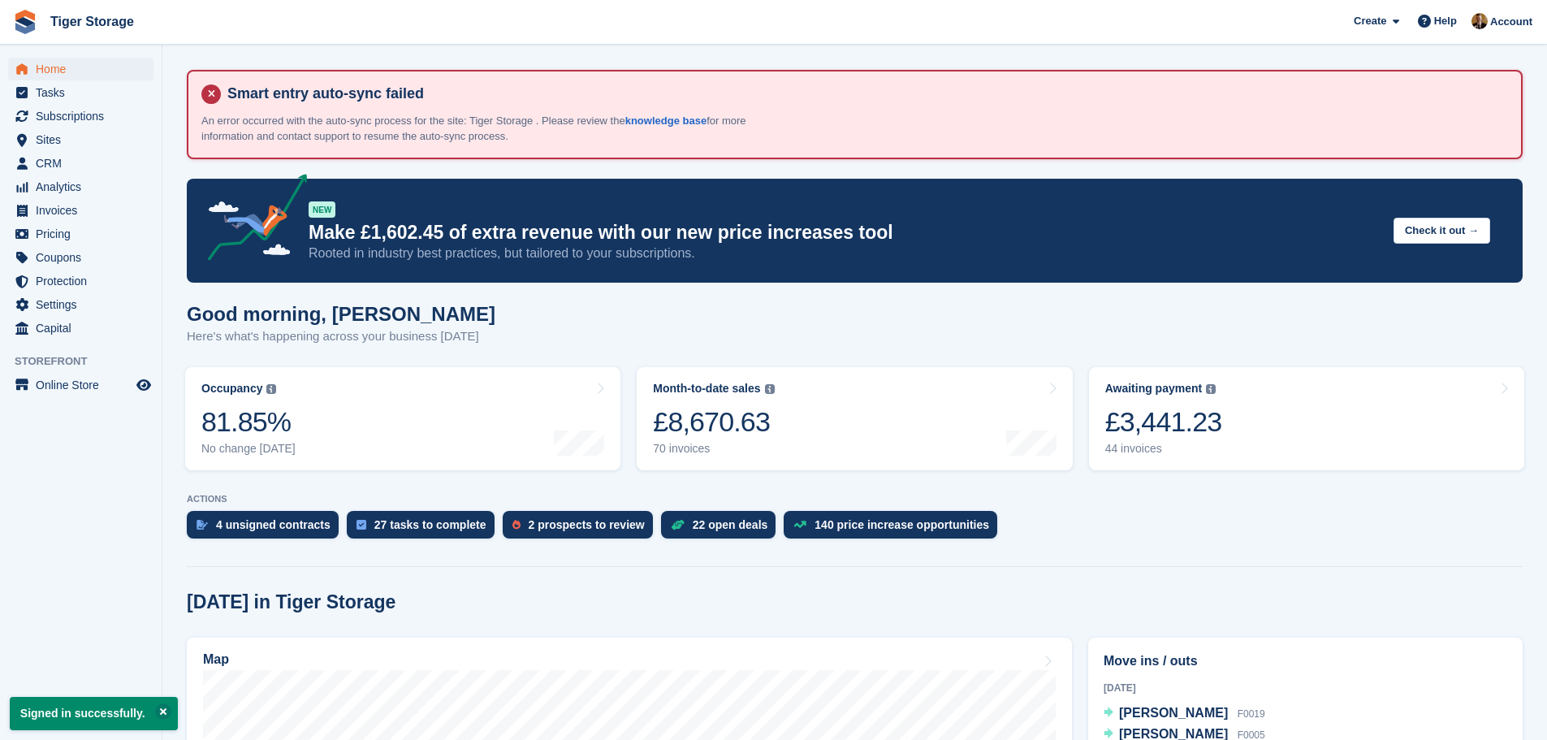 The image size is (1547, 740). Describe the element at coordinates (864, 93) in the screenshot. I see `h4: Smart entry auto-sync failed` at that location.